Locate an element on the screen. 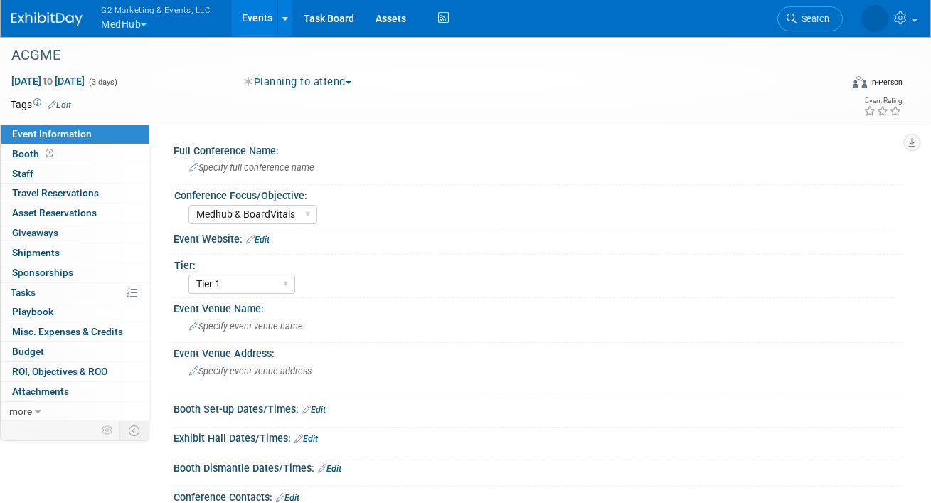  img: Nora McQuillan is located at coordinates (875, 18).